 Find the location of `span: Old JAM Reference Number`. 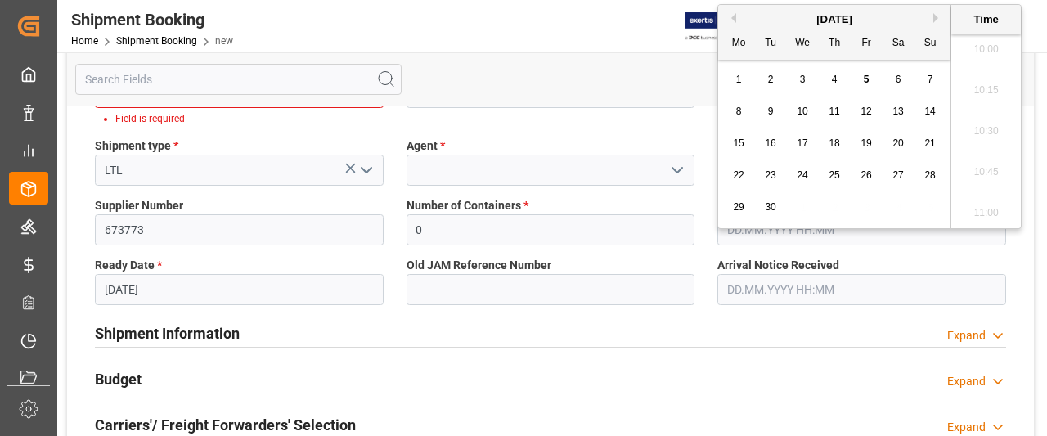

span: Old JAM Reference Number is located at coordinates (479, 265).